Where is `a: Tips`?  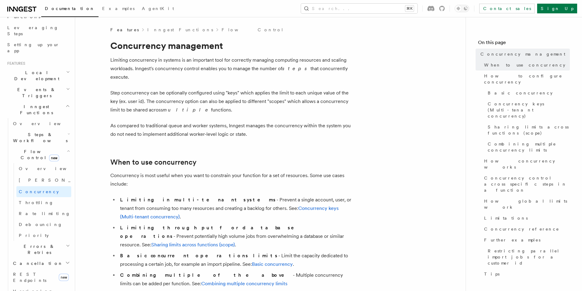
a: Tips is located at coordinates (526, 274).